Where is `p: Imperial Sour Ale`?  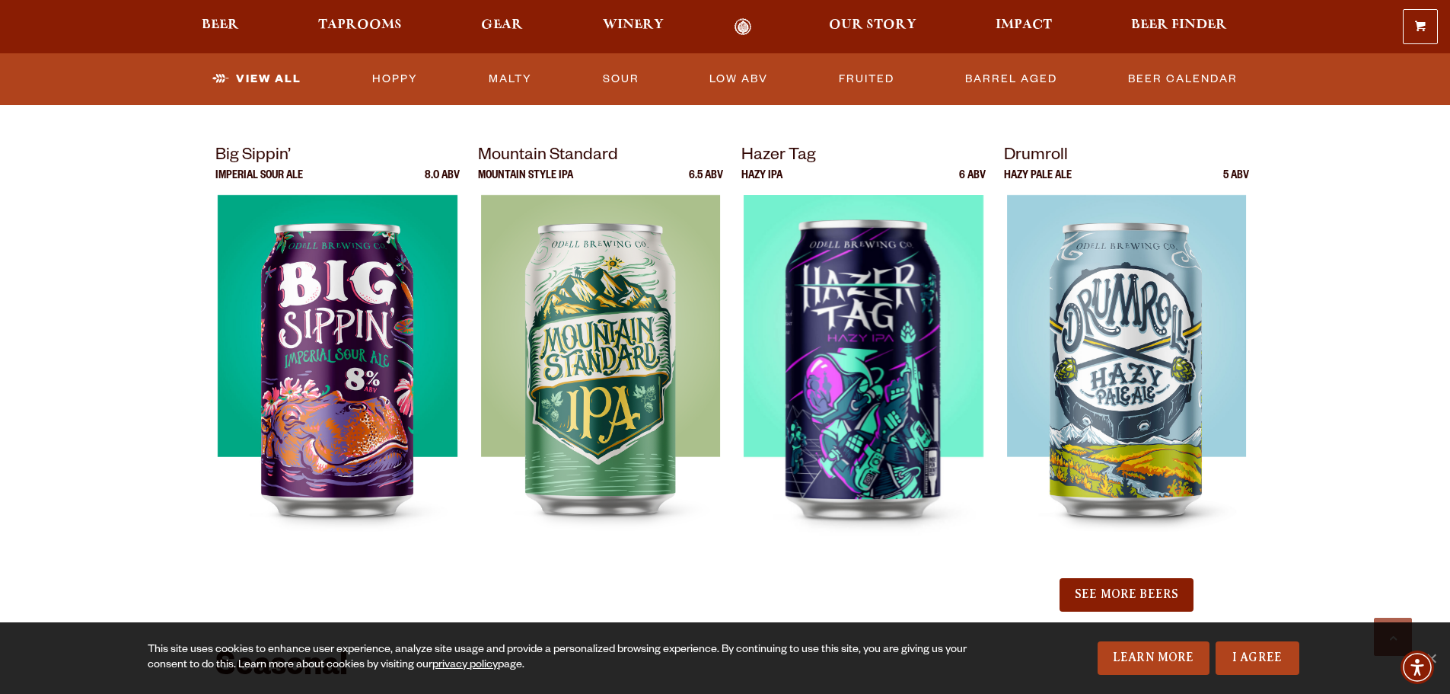
p: Imperial Sour Ale is located at coordinates (259, 183).